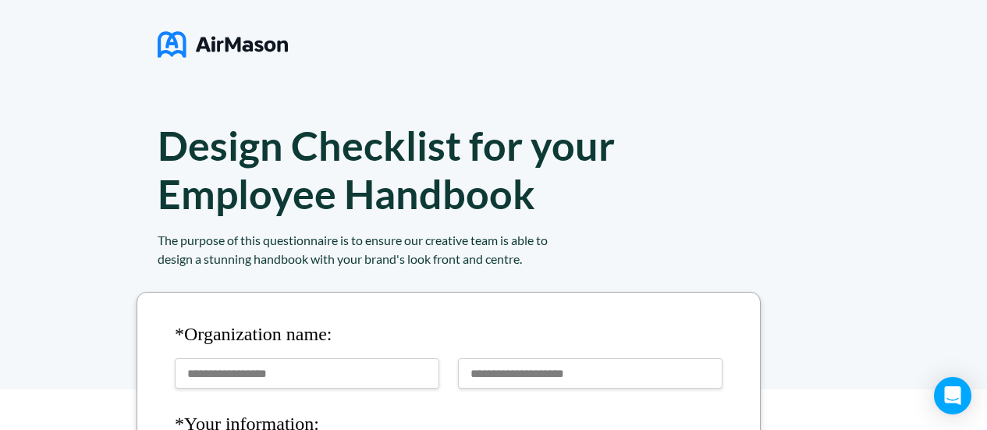 This screenshot has height=430, width=987. I want to click on div: design a stunning handbook with your brand's look front and centre., so click(477, 259).